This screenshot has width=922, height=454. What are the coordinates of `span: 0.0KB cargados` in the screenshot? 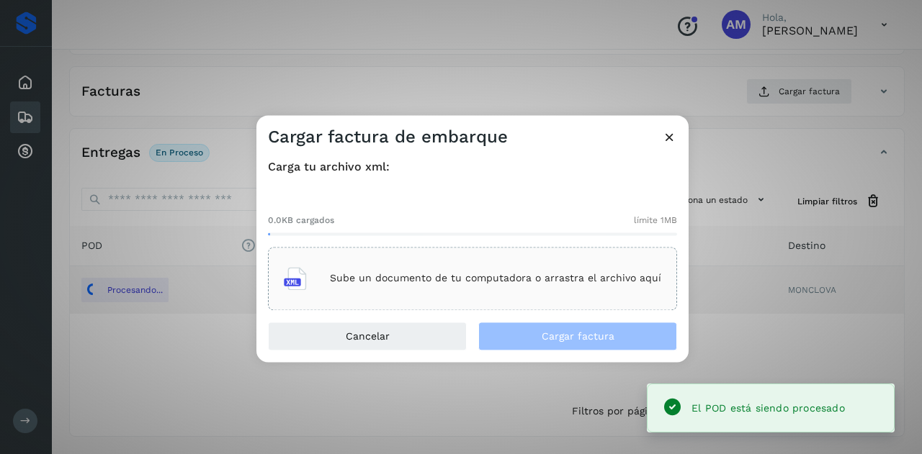 It's located at (301, 220).